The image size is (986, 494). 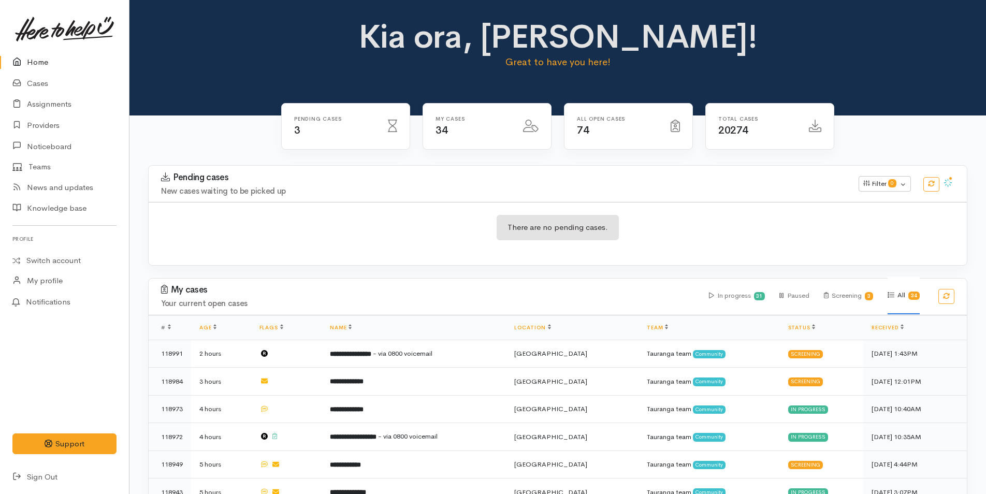 I want to click on span: 0, so click(x=892, y=183).